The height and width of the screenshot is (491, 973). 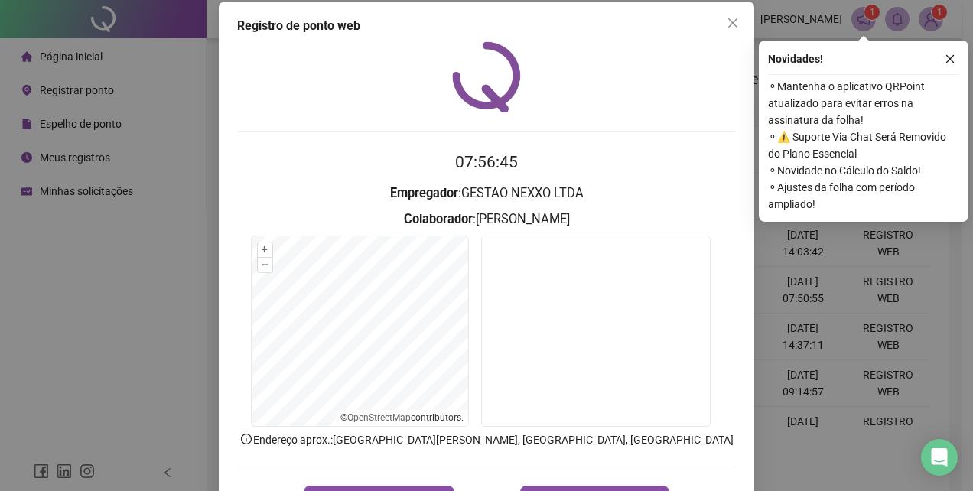 I want to click on a: OpenStreetMap, so click(x=379, y=418).